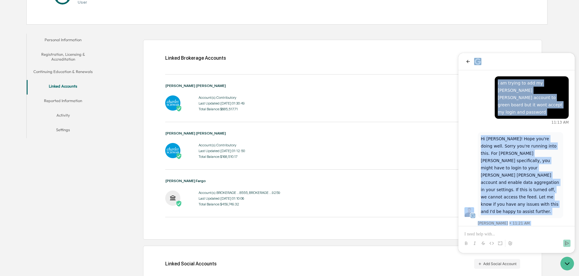 This screenshot has width=579, height=276. Describe the element at coordinates (108, 190) in the screenshot. I see `button: Send` at that location.